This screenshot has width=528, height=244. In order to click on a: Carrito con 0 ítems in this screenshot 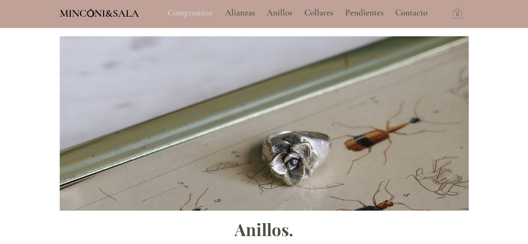, I will do `click(457, 13)`.